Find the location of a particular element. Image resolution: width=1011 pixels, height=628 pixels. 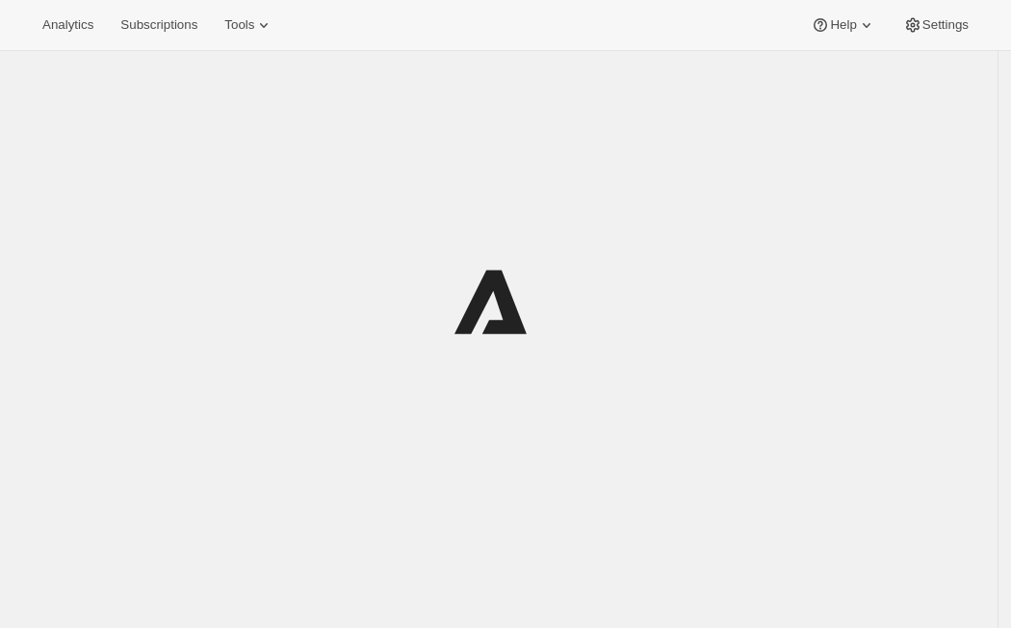

span: Subscriptions is located at coordinates (159, 25).